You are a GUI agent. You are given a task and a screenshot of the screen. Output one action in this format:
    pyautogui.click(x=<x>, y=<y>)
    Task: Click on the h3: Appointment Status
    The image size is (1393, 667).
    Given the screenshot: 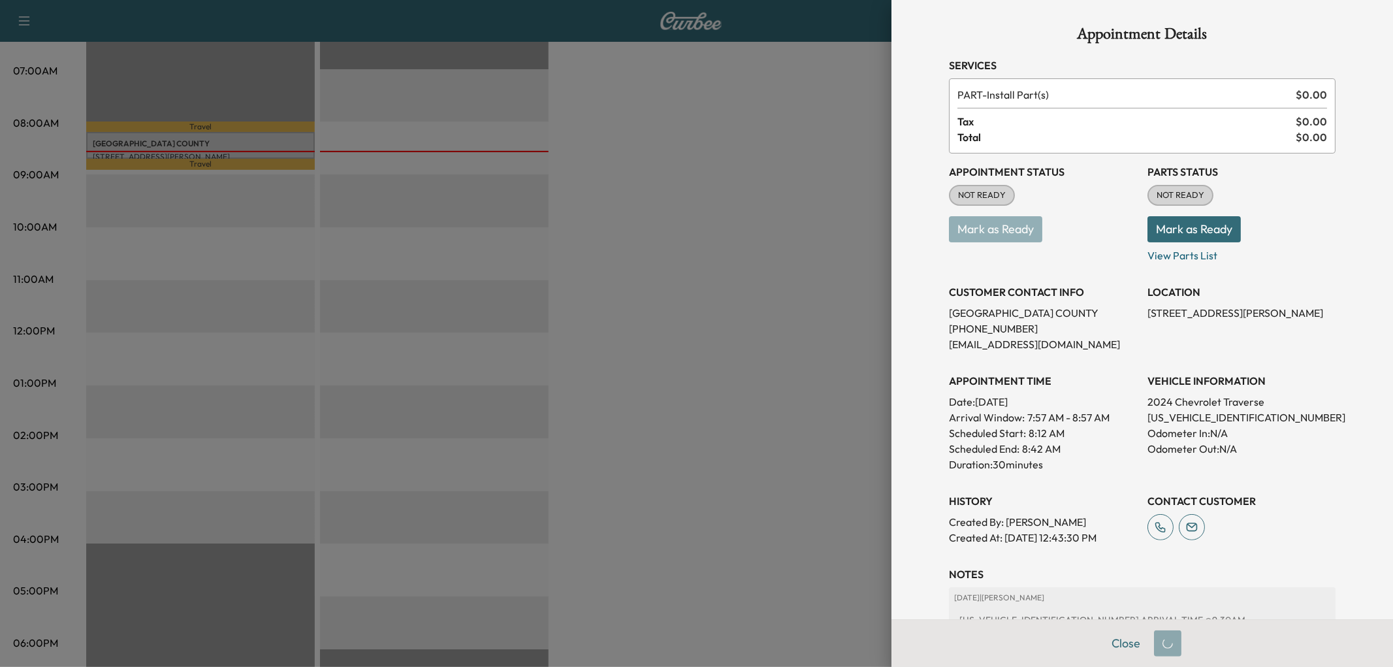 What is the action you would take?
    pyautogui.click(x=1043, y=172)
    